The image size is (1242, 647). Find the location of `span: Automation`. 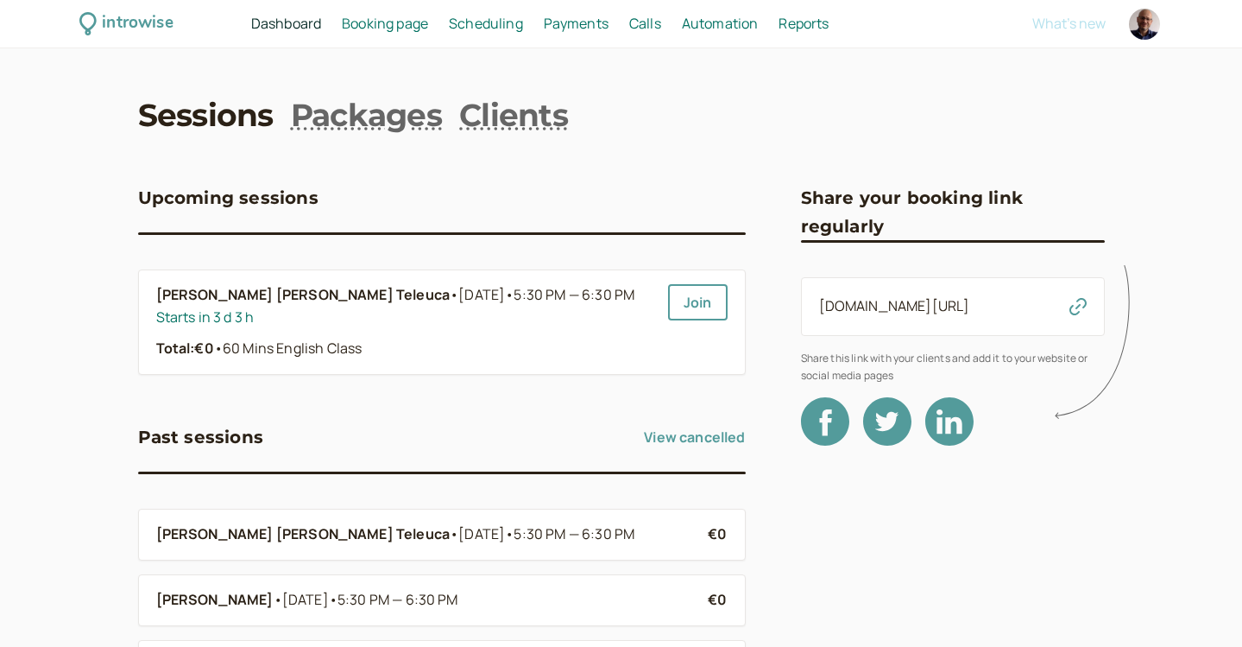

span: Automation is located at coordinates (720, 23).